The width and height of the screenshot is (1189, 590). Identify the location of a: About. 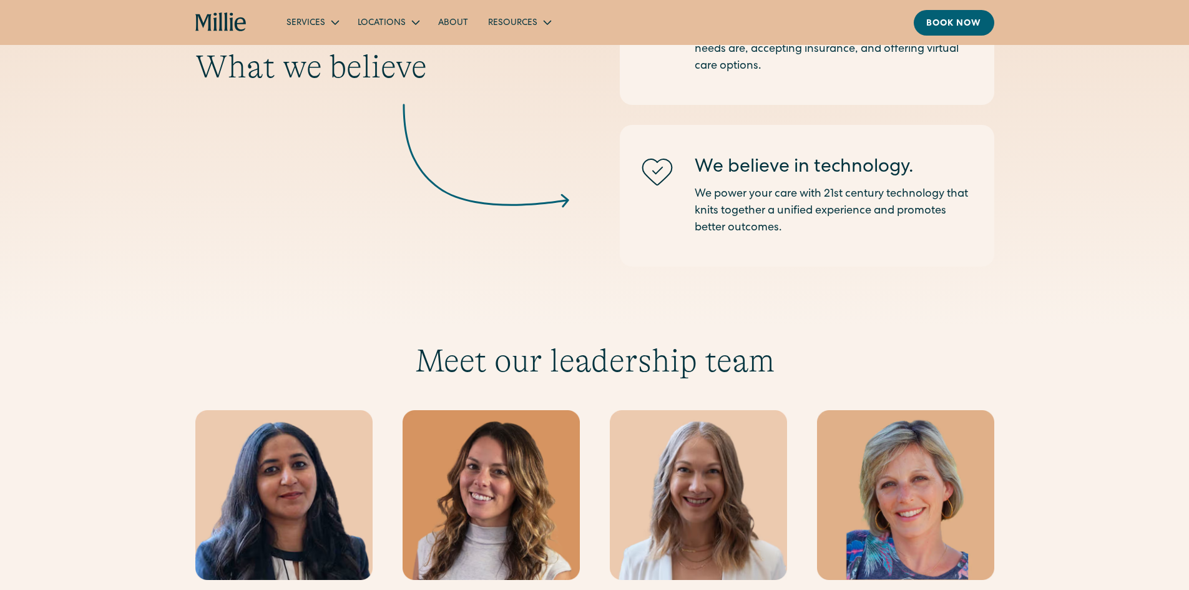
(453, 22).